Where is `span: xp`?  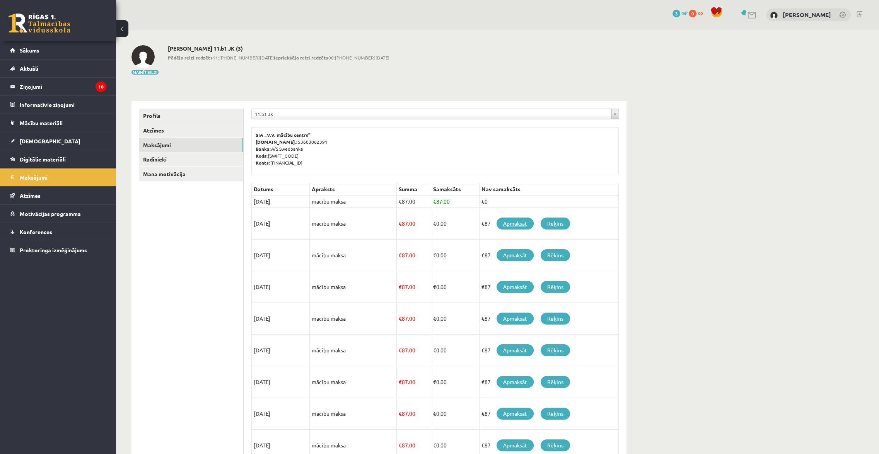
span: xp is located at coordinates (700, 13).